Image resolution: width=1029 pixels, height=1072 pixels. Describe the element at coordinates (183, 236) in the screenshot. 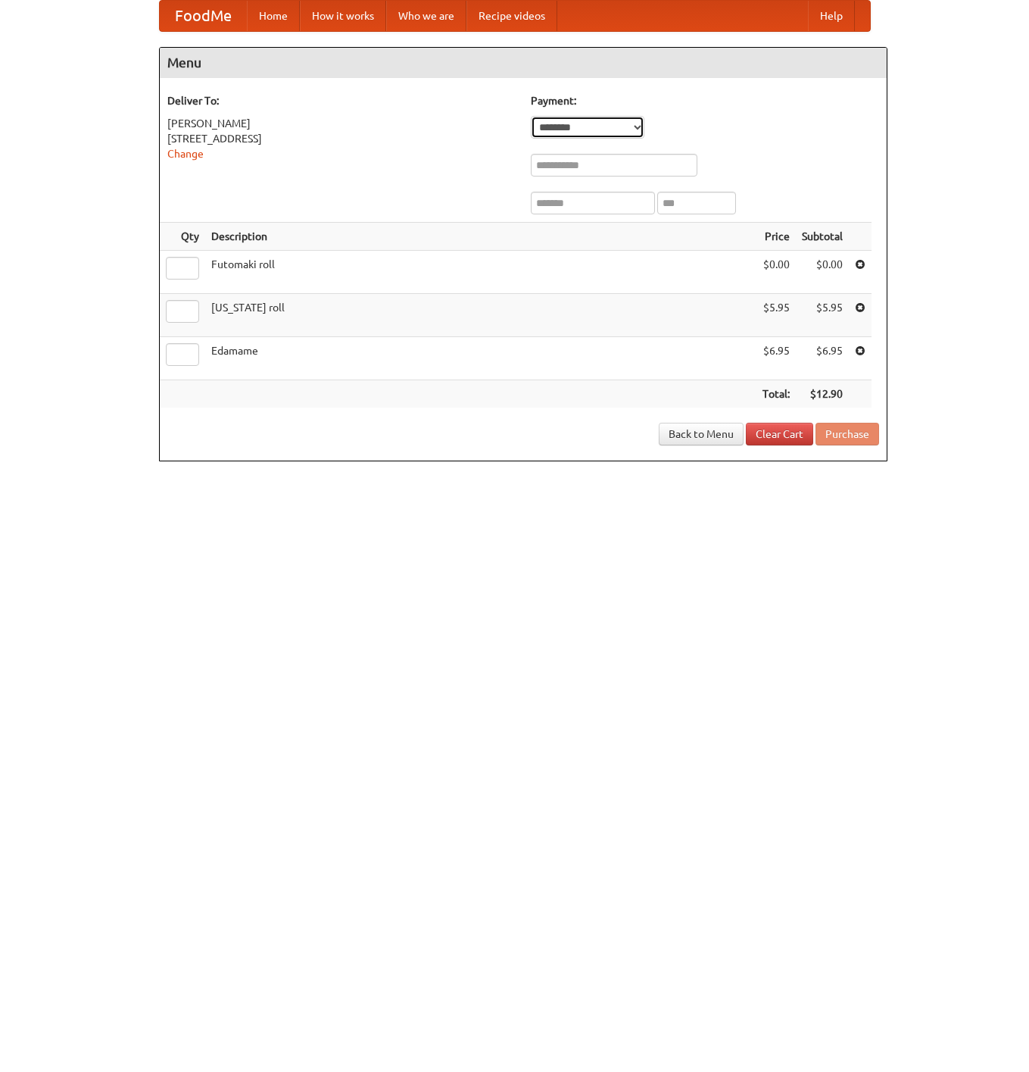

I see `th: Qty` at that location.